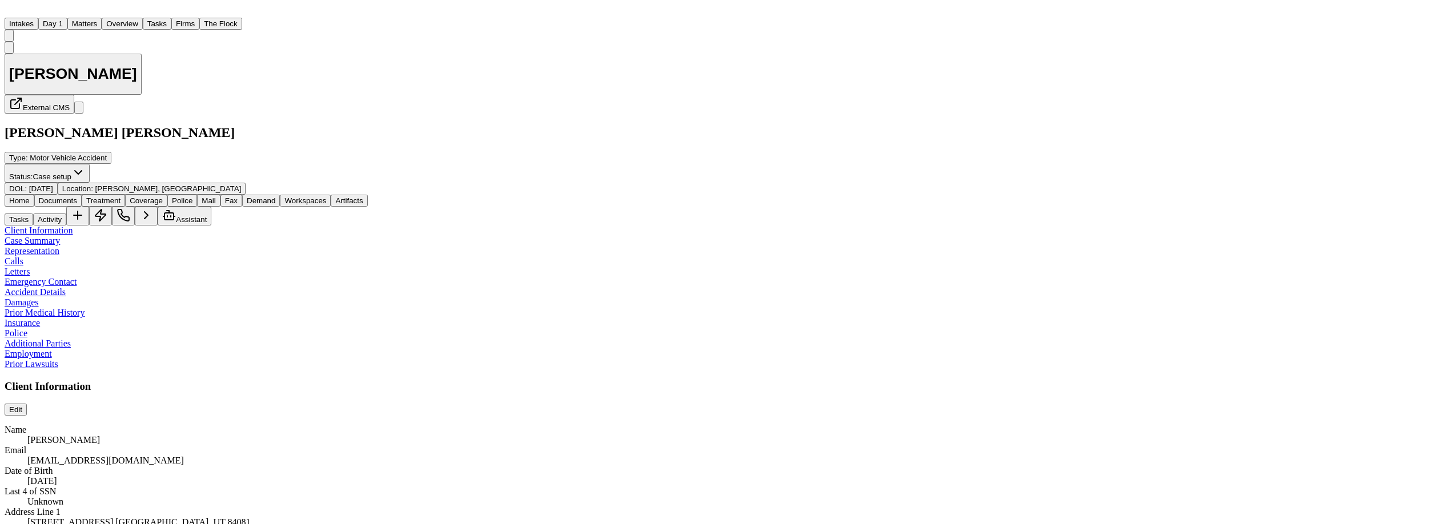 Image resolution: width=1453 pixels, height=524 pixels. Describe the element at coordinates (31, 364) in the screenshot. I see `a: Prior Lawsuits` at that location.